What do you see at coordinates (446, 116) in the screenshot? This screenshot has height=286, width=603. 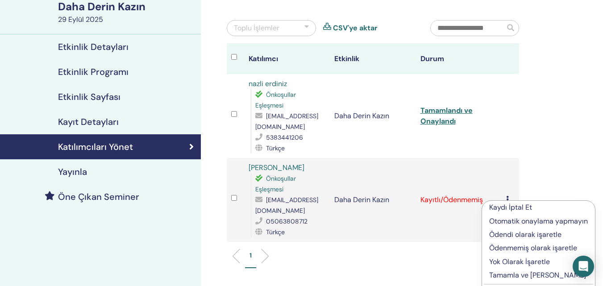 I see `a: Tamamlandı ve Onaylandı` at bounding box center [446, 116].